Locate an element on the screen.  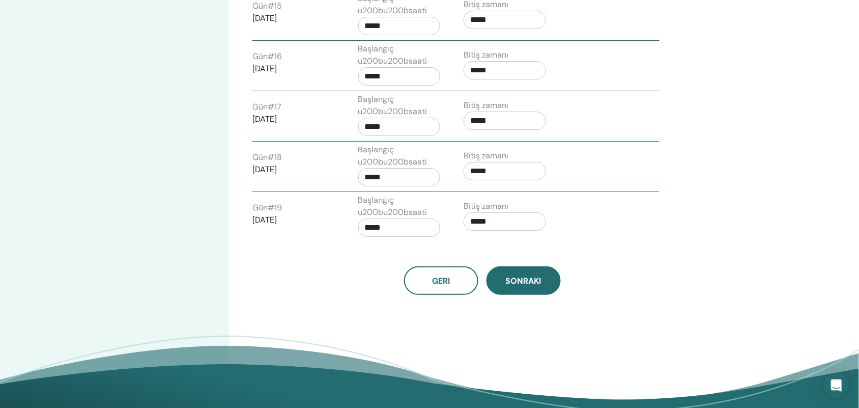
div: Open Intercom Messenger is located at coordinates (837, 385).